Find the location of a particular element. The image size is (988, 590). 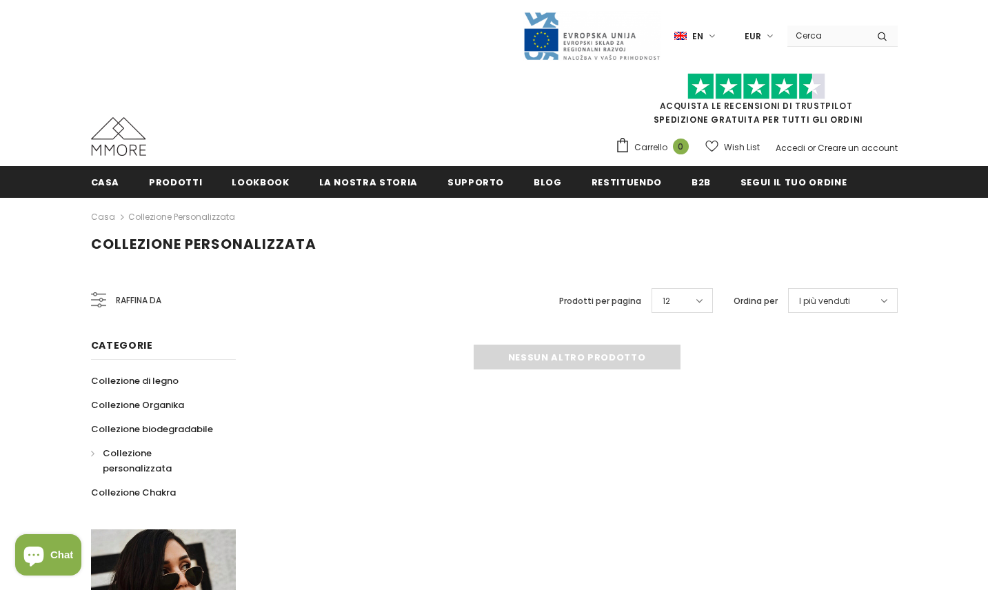

span: Prodotti is located at coordinates (175, 182).